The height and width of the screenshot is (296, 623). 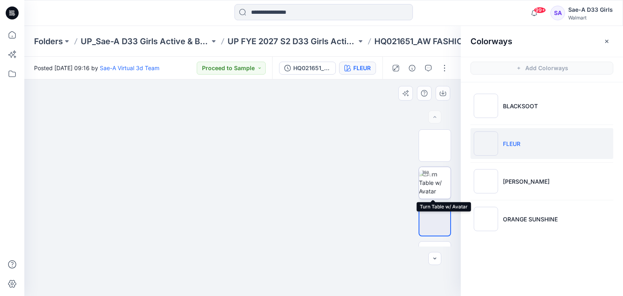 What do you see at coordinates (540, 10) in the screenshot?
I see `span: 99+` at bounding box center [540, 10].